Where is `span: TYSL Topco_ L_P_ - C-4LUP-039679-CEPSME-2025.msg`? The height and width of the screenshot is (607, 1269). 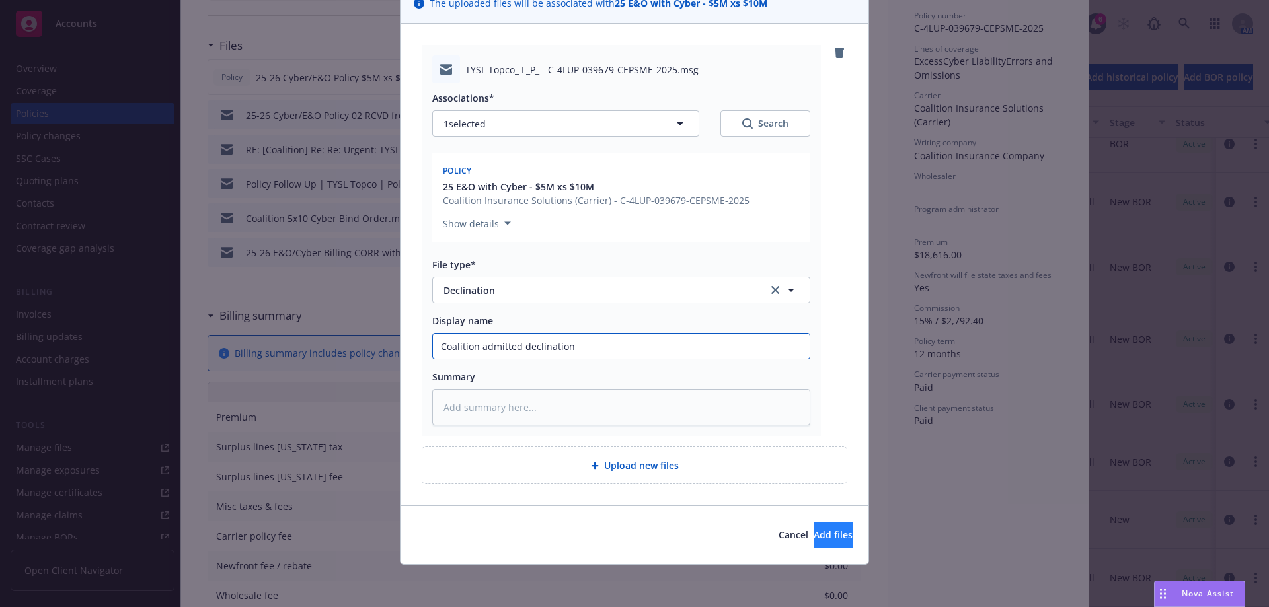 span: TYSL Topco_ L_P_ - C-4LUP-039679-CEPSME-2025.msg is located at coordinates (581, 69).